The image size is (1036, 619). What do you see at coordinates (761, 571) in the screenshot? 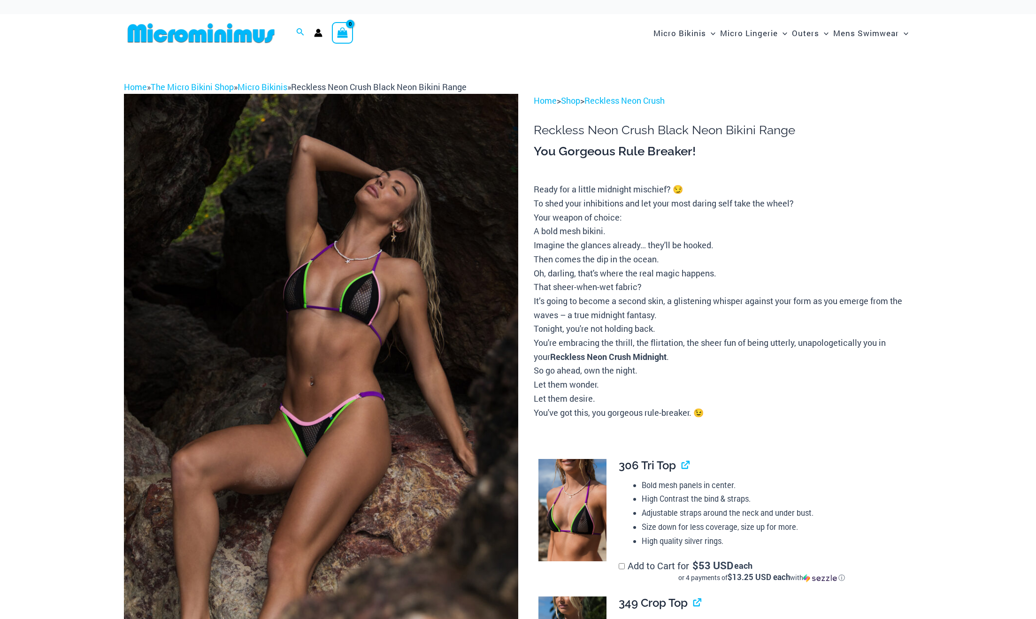
I see `label: Add to Cart for` at bounding box center [761, 571].